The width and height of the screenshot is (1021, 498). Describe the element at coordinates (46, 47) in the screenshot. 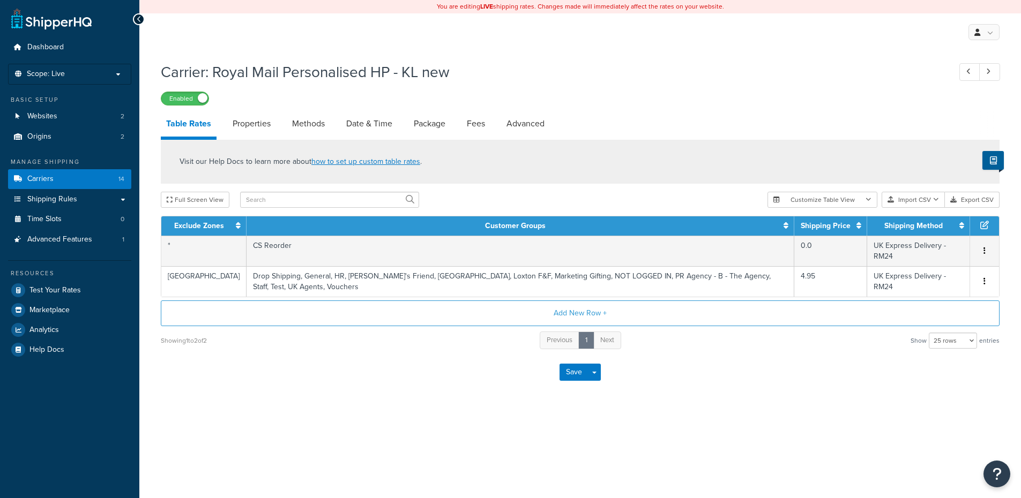

I see `span: Dashboard` at that location.